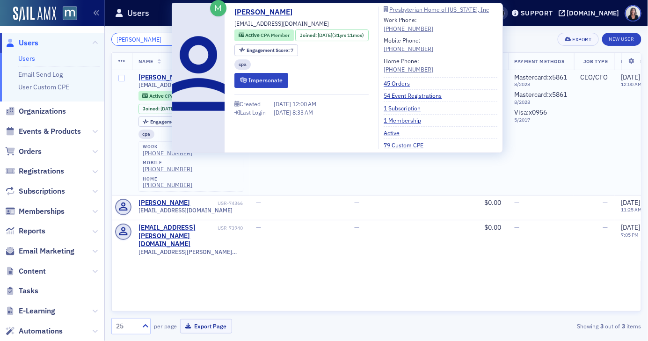 This screenshot has width=648, height=341. I want to click on time: 11:25 AM, so click(632, 210).